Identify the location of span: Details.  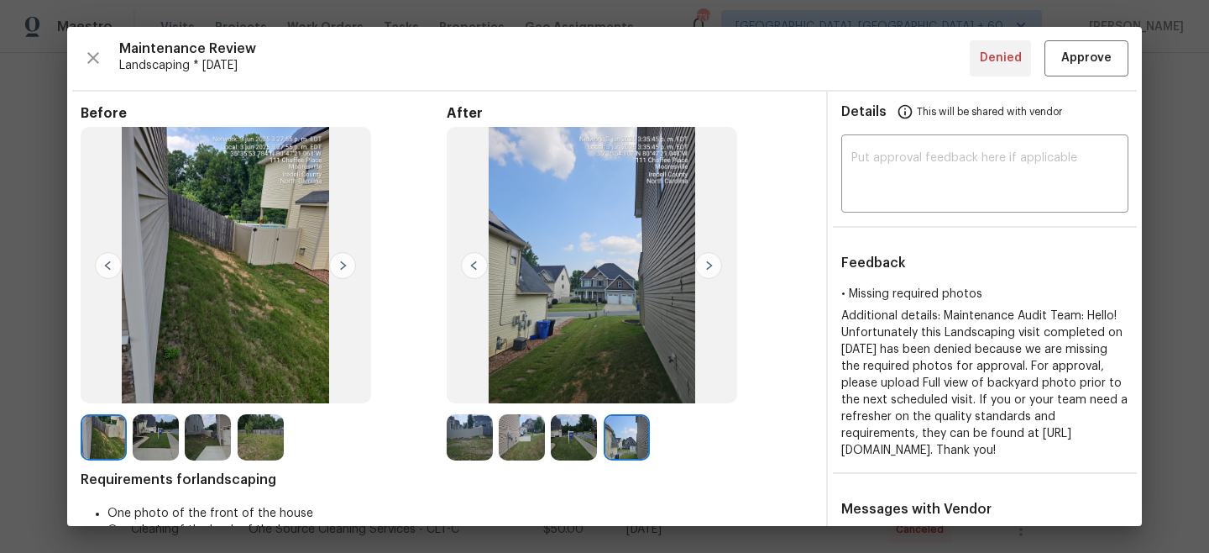
(864, 112).